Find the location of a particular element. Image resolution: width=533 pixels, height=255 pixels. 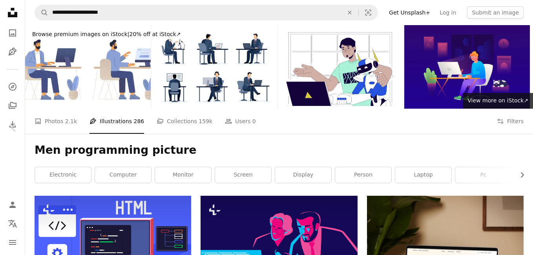

span: 20% off at iStock ↗ is located at coordinates (106, 34).